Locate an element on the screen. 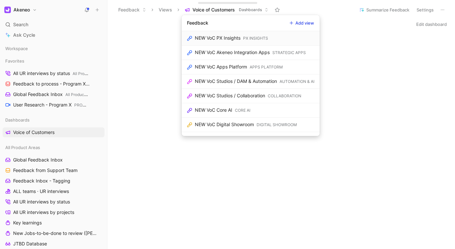  span: Ask Cycle is located at coordinates (24, 35).